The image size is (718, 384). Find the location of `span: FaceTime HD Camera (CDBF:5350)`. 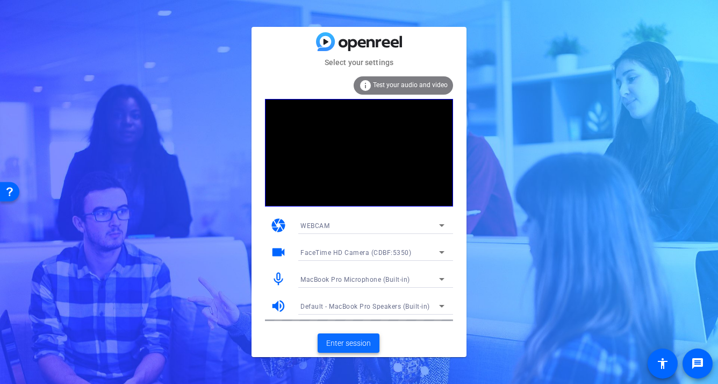

span: FaceTime HD Camera (CDBF:5350) is located at coordinates (356, 253).